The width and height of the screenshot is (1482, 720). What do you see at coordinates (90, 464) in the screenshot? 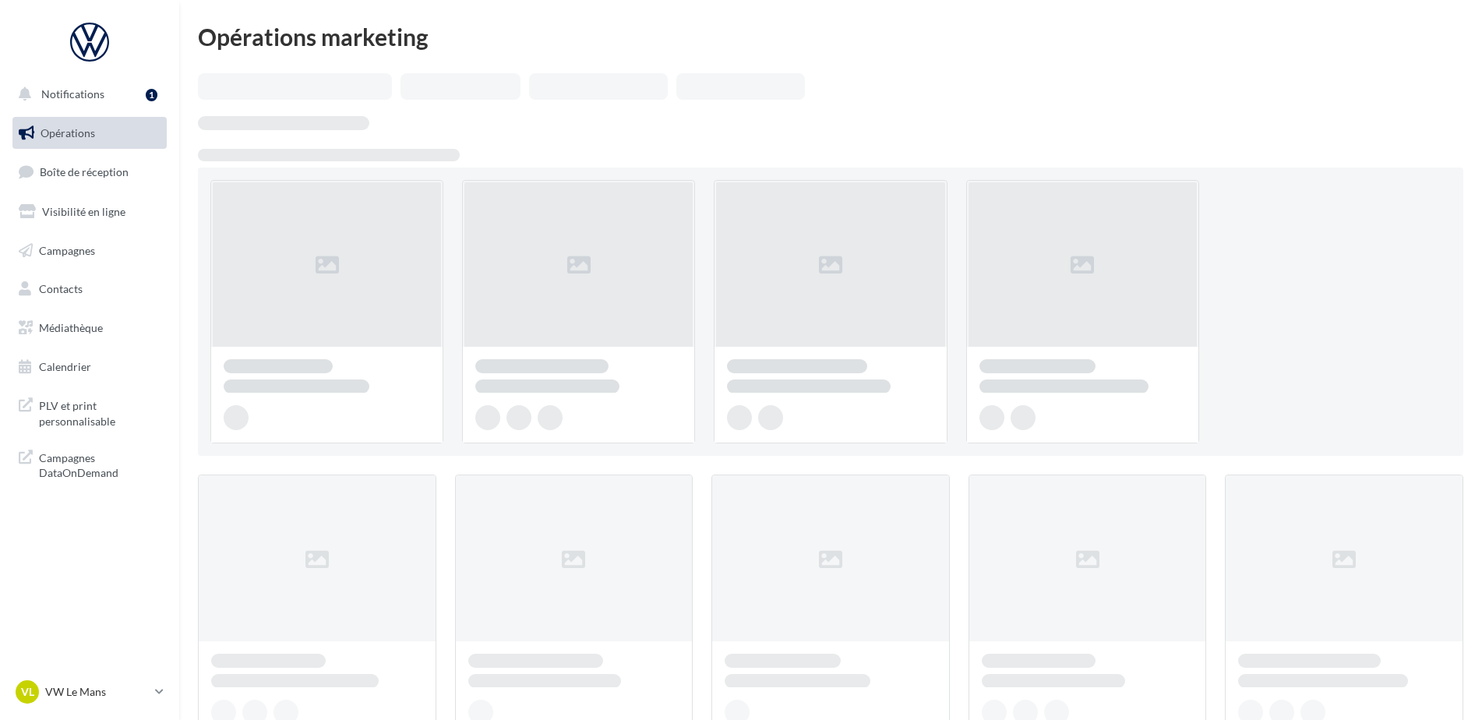
I see `a: Campagnes DataOnDemand` at bounding box center [90, 464].